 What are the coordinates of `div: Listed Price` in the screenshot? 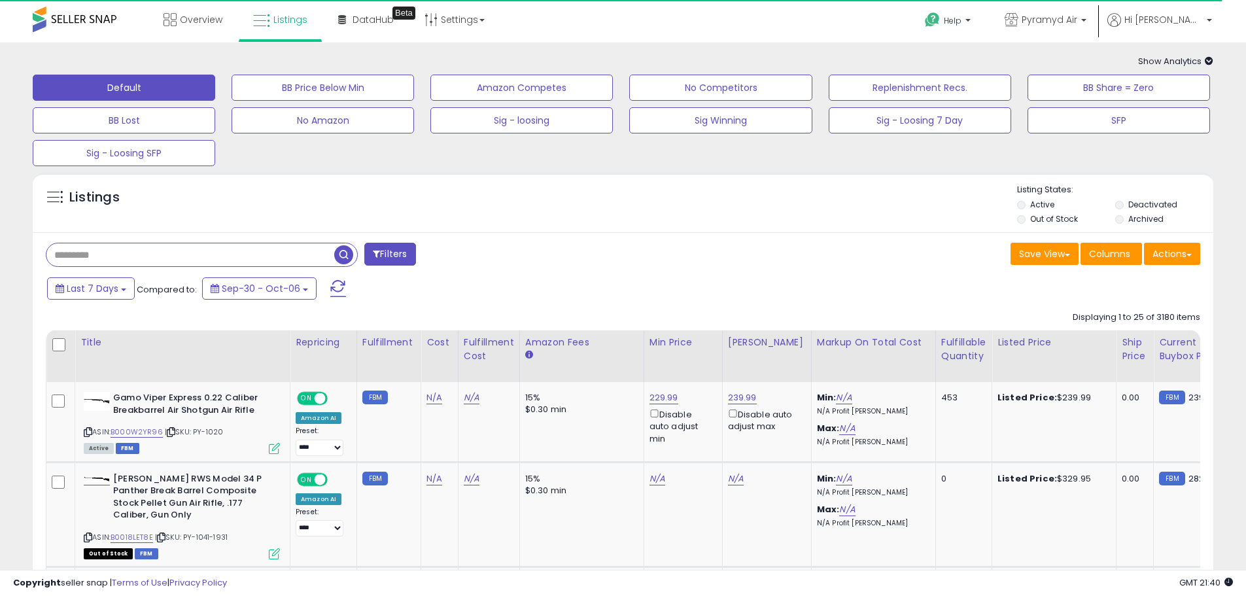 It's located at (1054, 342).